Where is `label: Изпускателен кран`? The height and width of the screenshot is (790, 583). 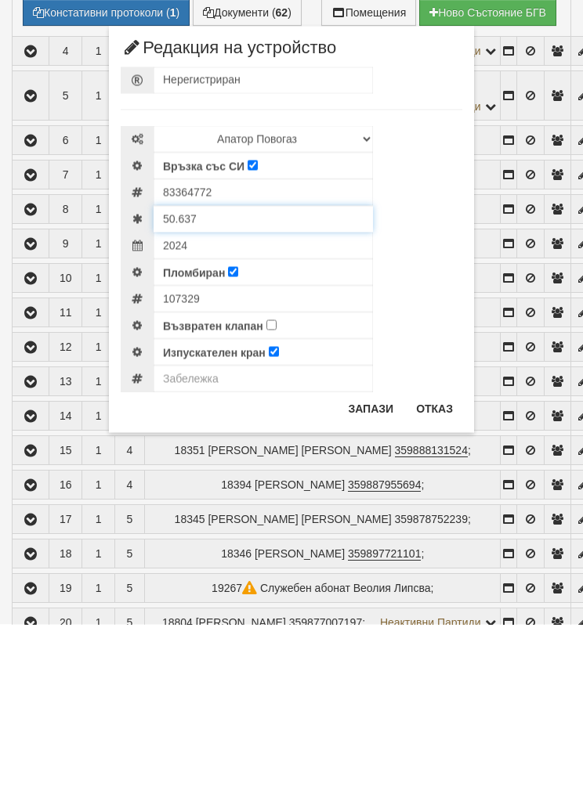 label: Изпускателен кран is located at coordinates (214, 519).